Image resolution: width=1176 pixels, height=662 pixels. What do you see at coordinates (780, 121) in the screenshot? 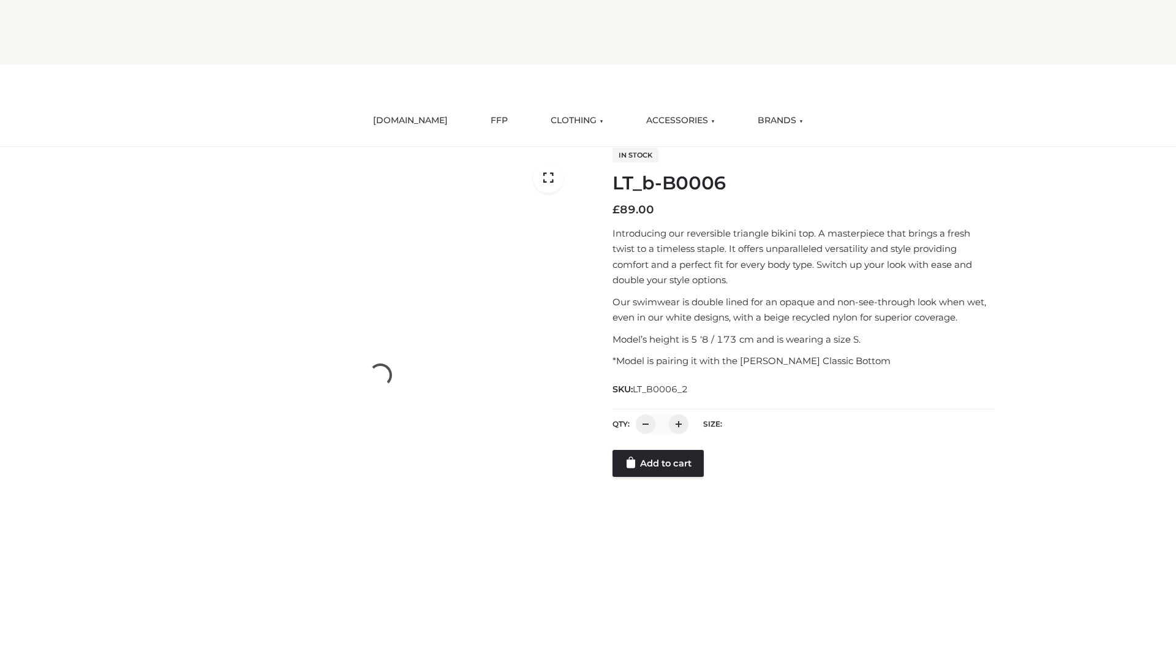
I see `a: BRANDS` at bounding box center [780, 121].